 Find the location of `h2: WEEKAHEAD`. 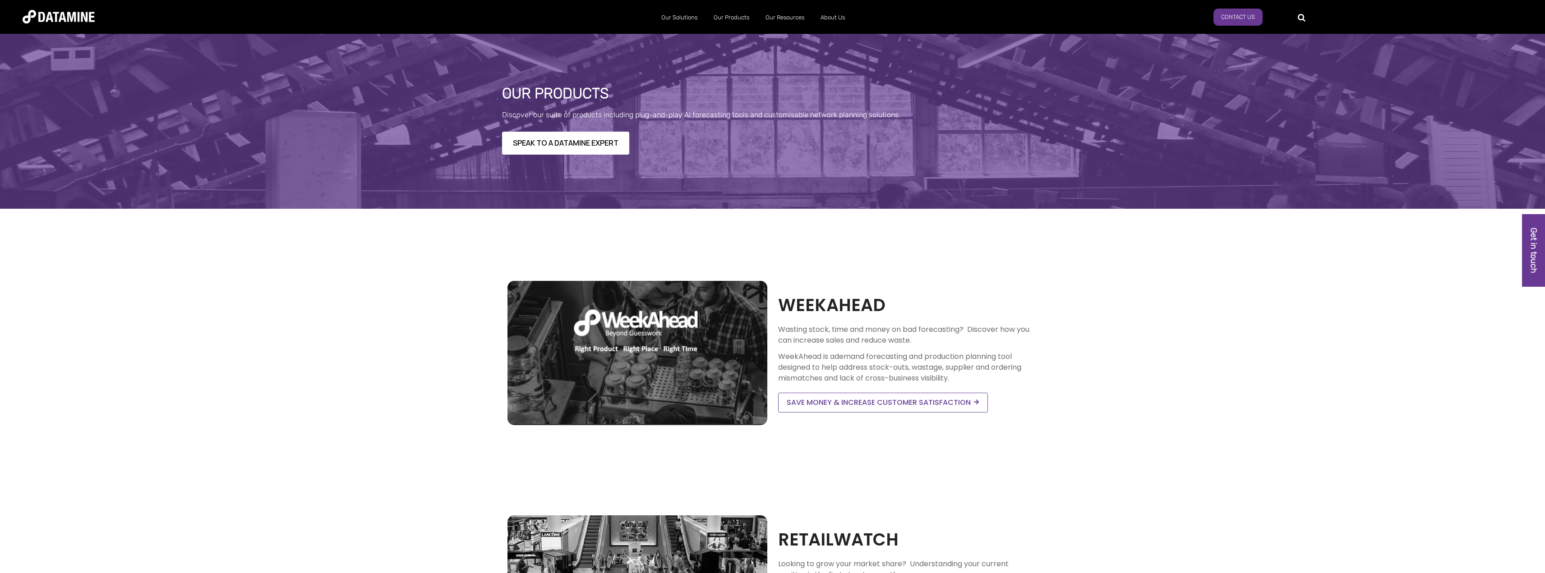

h2: WEEKAHEAD is located at coordinates (908, 305).